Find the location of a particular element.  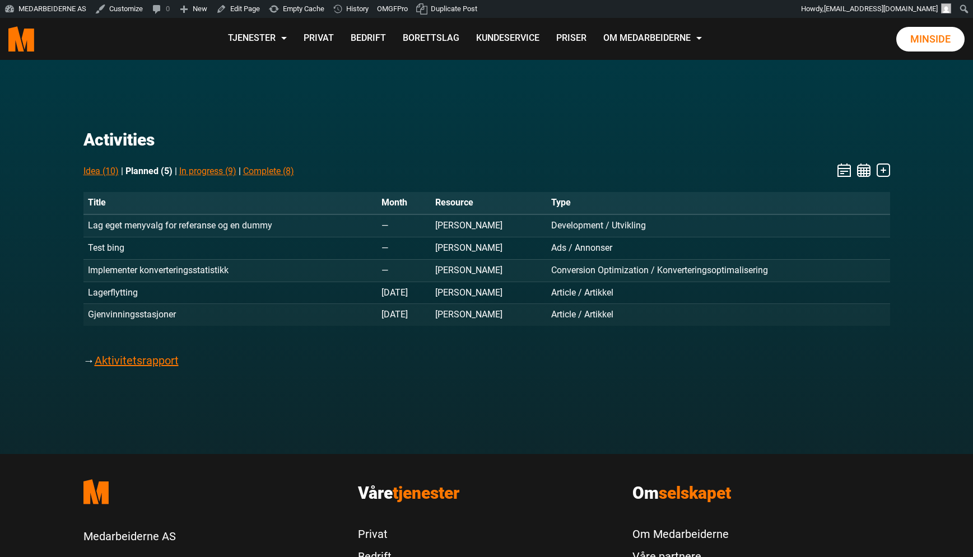

th: Type is located at coordinates (718, 203).